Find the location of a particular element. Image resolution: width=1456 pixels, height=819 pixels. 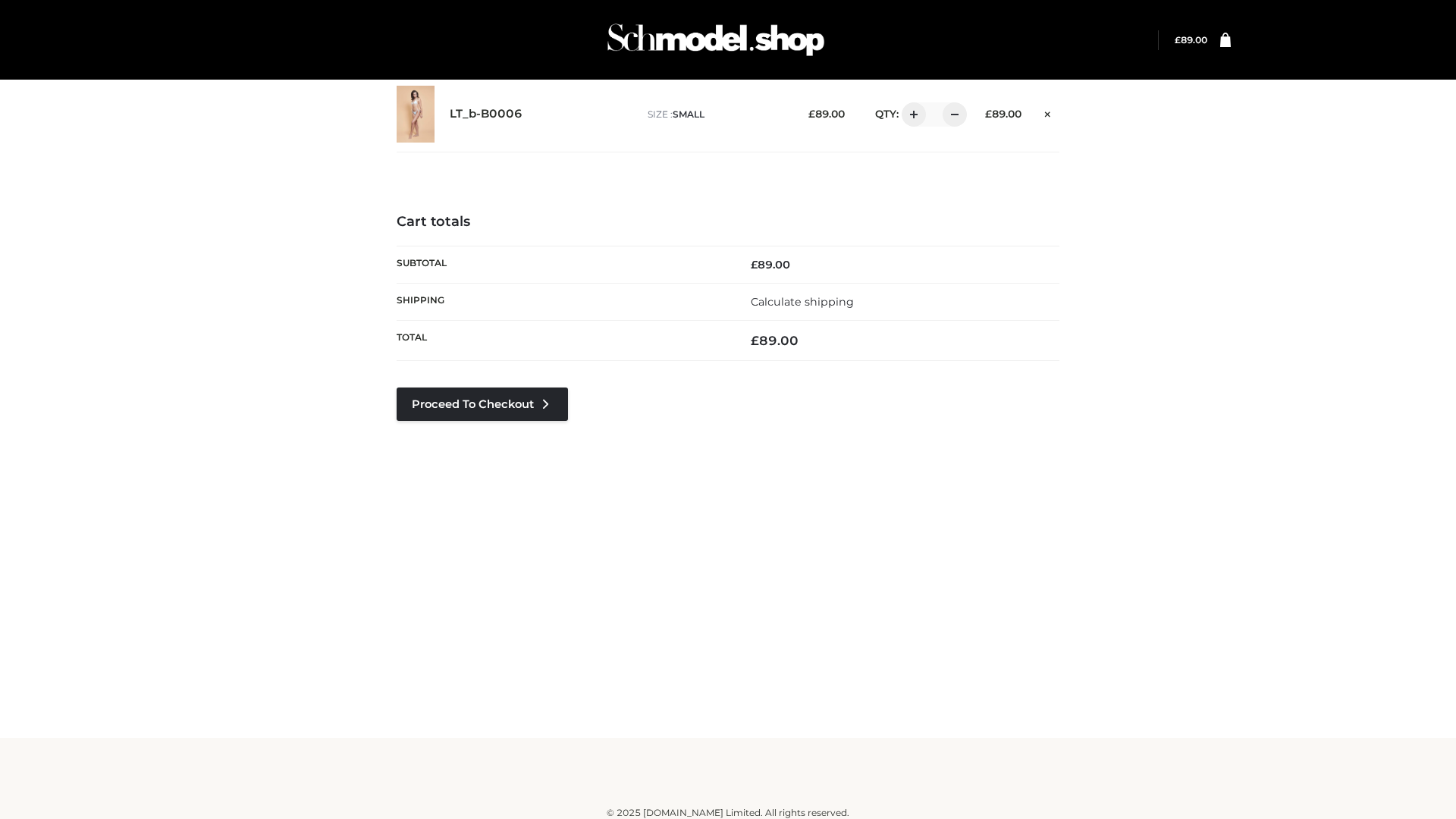

img: Schmodel Admin 964 is located at coordinates (716, 39).